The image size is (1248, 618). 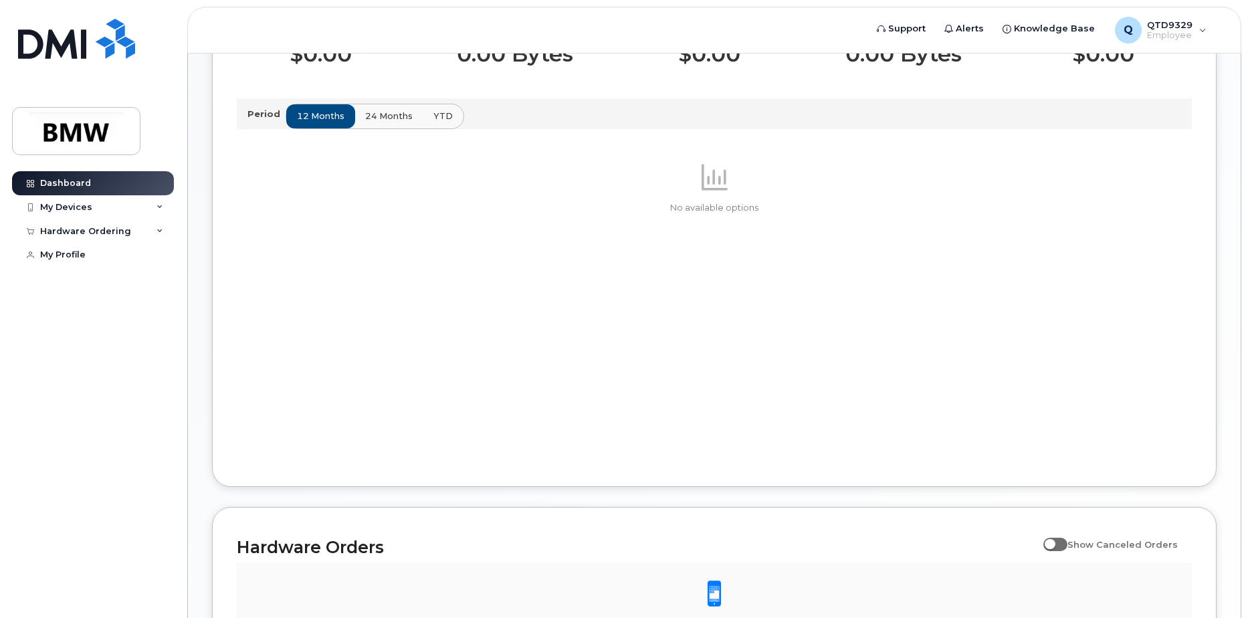 What do you see at coordinates (1054, 29) in the screenshot?
I see `span: Knowledge Base` at bounding box center [1054, 29].